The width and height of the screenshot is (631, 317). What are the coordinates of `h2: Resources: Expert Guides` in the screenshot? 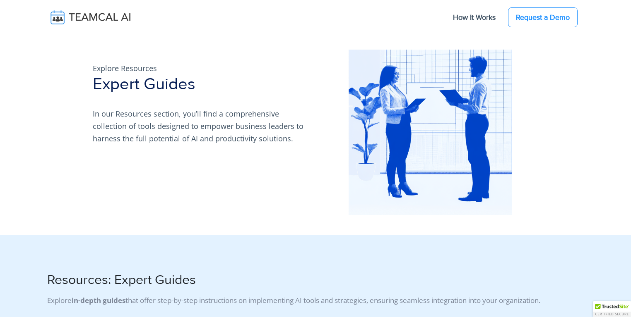 It's located at (315, 281).